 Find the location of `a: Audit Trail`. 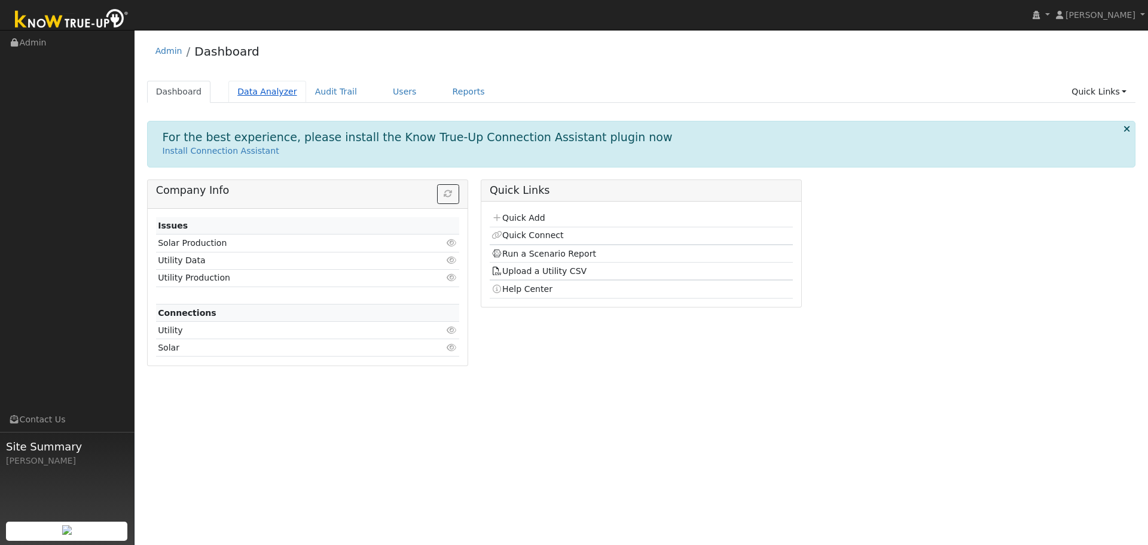

a: Audit Trail is located at coordinates (336, 91).